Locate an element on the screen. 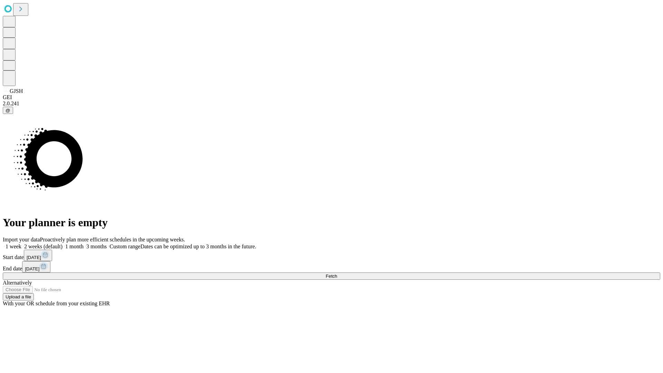 The height and width of the screenshot is (373, 663). span: 2 weeks (default) is located at coordinates (43, 246).